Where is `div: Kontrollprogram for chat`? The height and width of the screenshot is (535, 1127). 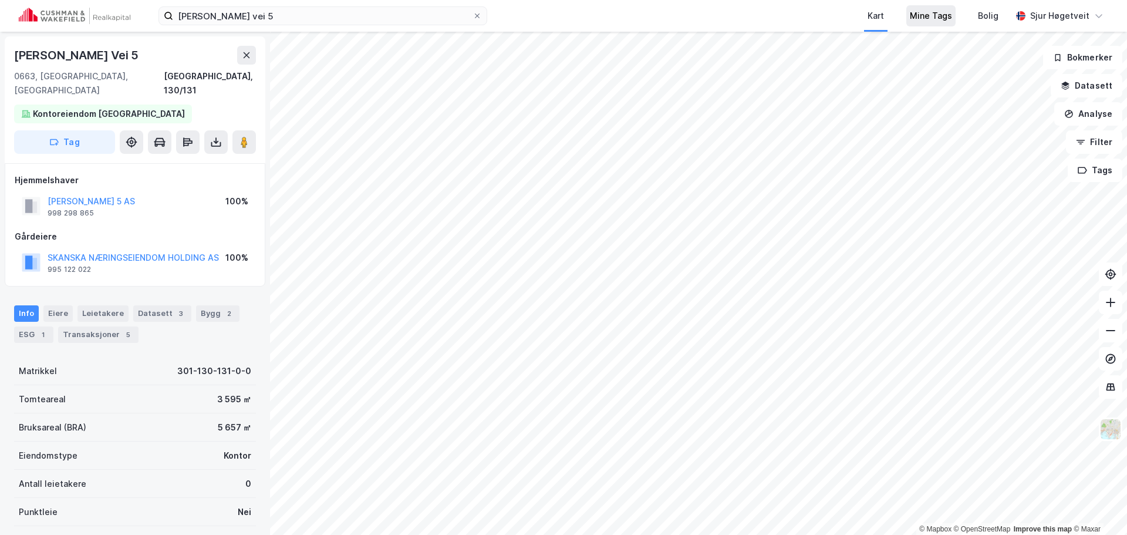 div: Kontrollprogram for chat is located at coordinates (1098, 507).